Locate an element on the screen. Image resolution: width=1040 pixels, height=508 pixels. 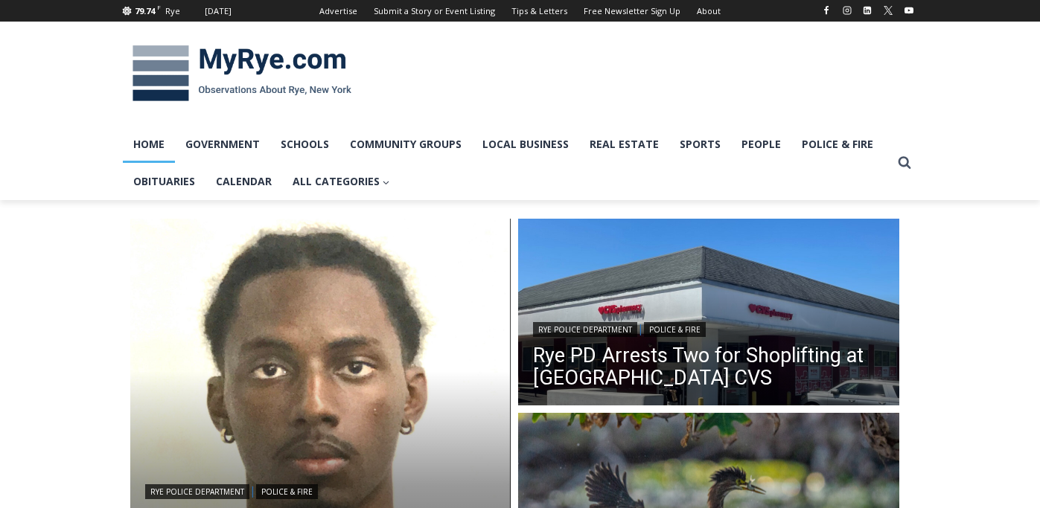
img: CVS edited MC Purchase St Downtown Rye #0002 2021-05-17 CVS Pharmacy Angle 2 IMG_0641 is located at coordinates (709, 314).